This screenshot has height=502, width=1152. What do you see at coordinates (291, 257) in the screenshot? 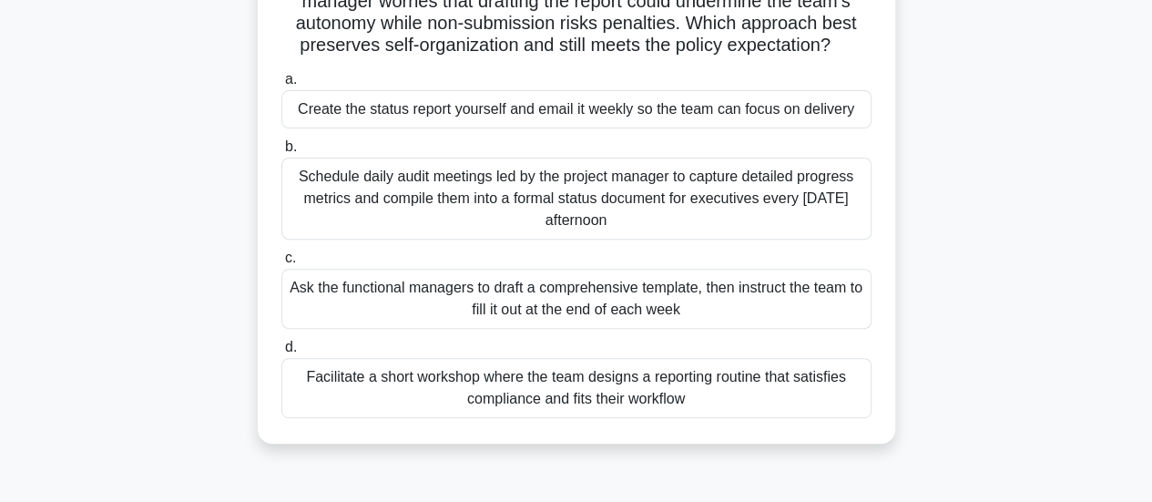
I see `span: c.` at bounding box center [291, 257].